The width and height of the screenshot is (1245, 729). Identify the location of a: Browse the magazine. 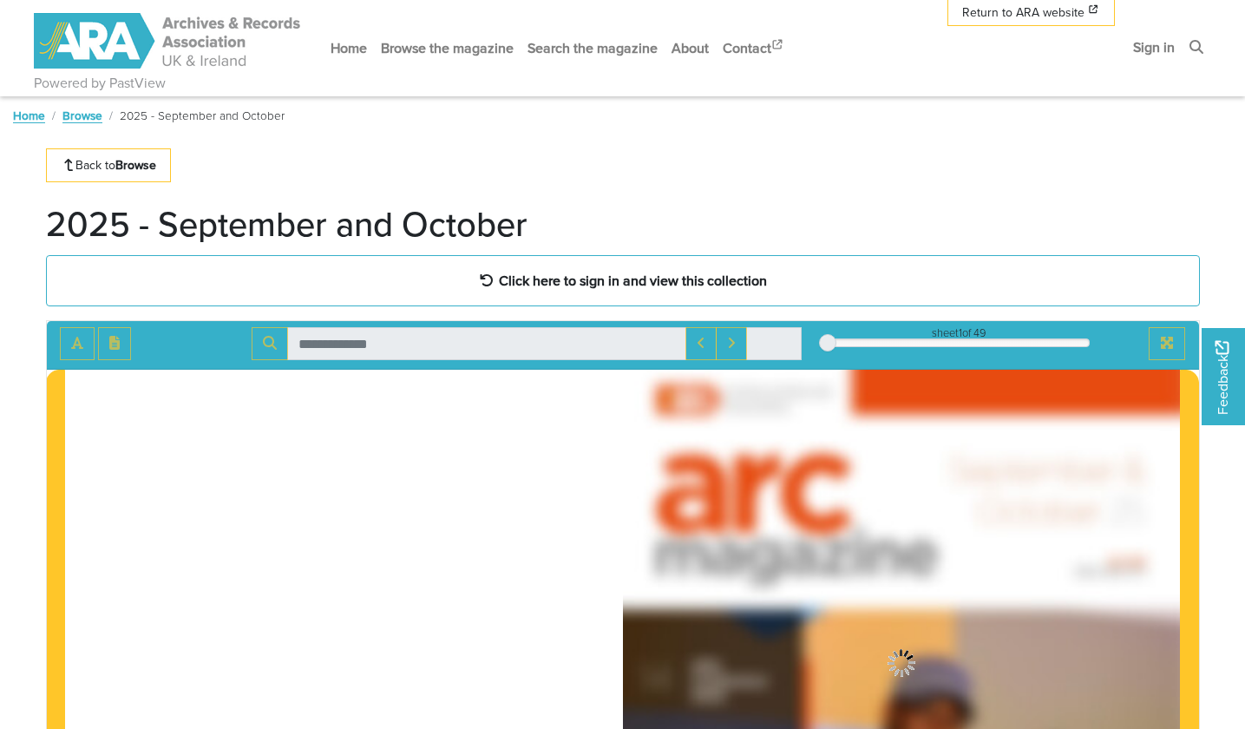
(447, 48).